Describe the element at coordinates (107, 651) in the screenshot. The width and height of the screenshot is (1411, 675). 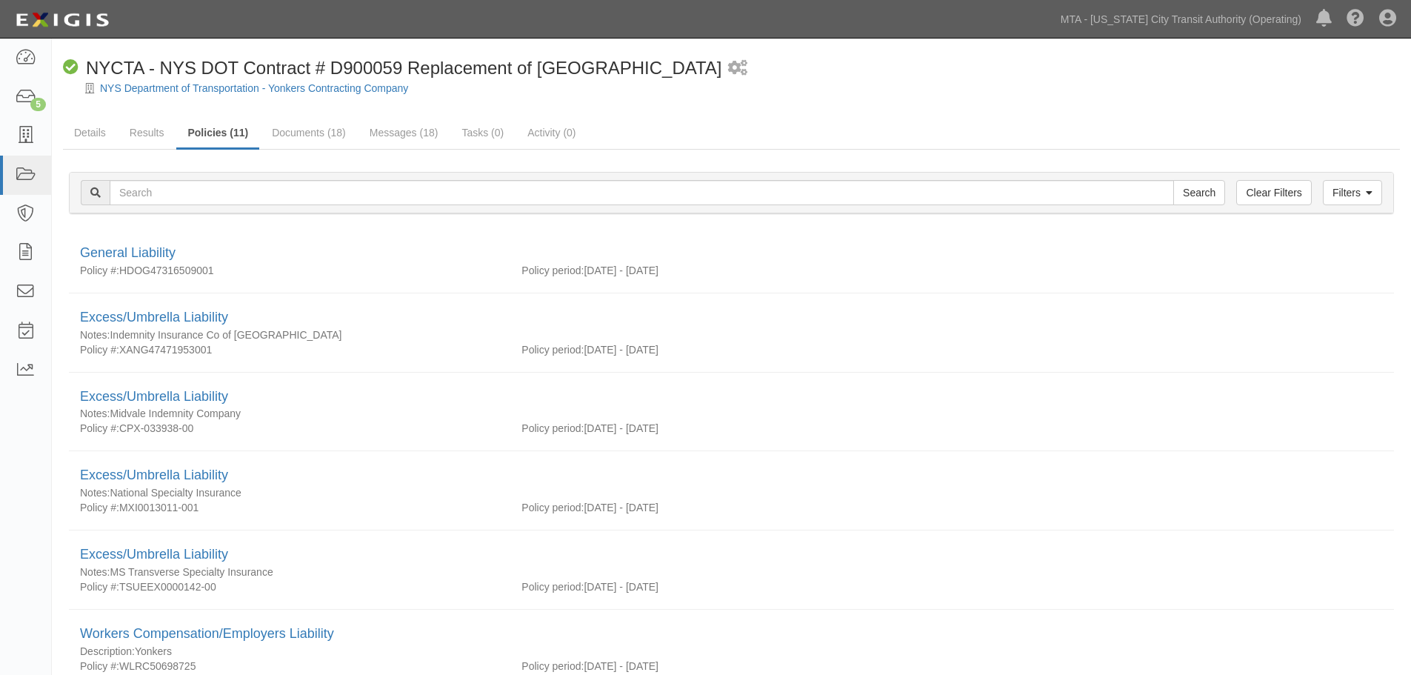
I see `p: Description:` at that location.